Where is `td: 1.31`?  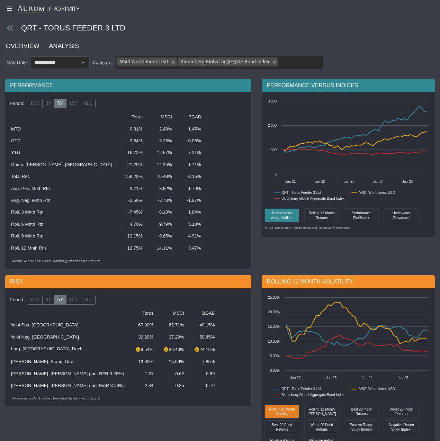
td: 1.31 is located at coordinates (143, 374).